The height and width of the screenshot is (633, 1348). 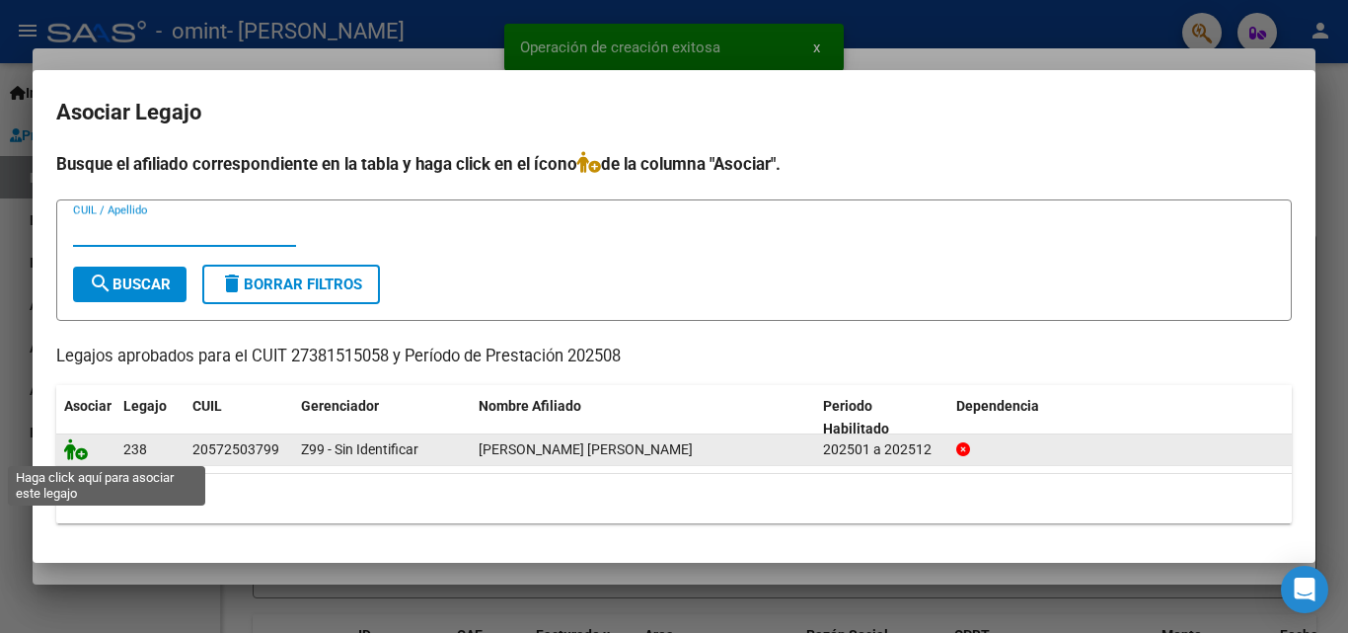 I want to click on span: Periodo Habilitado, so click(x=856, y=417).